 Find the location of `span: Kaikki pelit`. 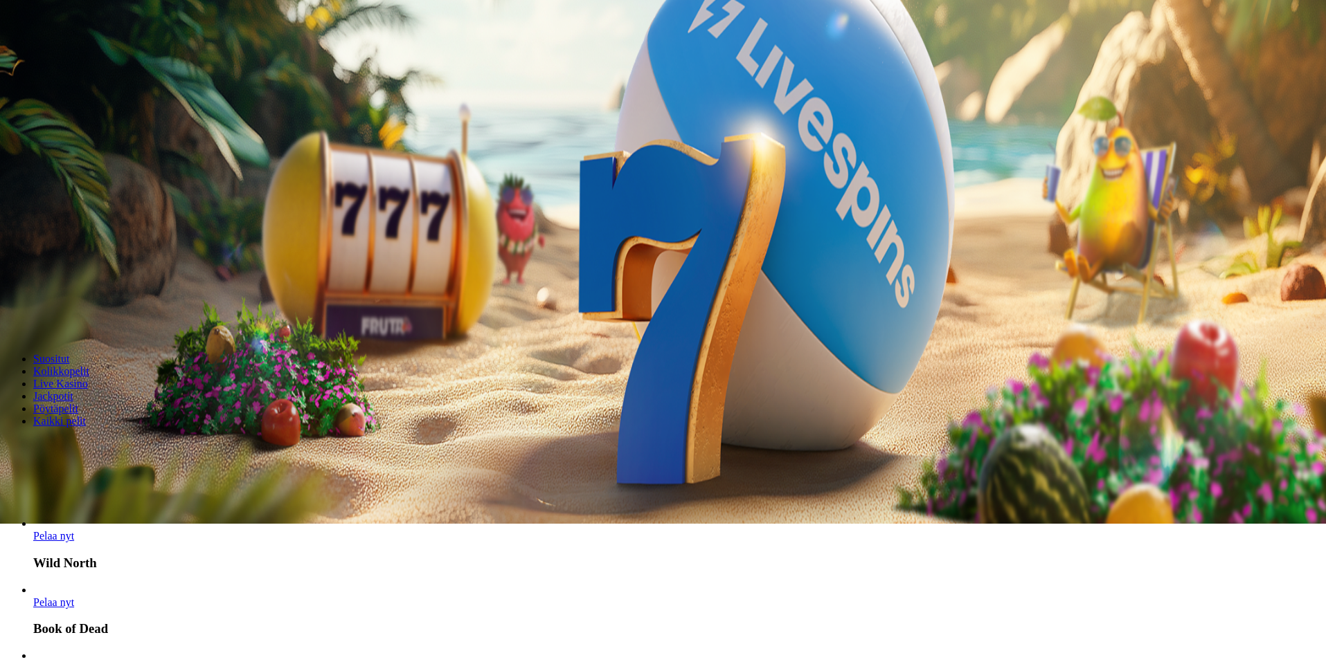

span: Kaikki pelit is located at coordinates (60, 421).